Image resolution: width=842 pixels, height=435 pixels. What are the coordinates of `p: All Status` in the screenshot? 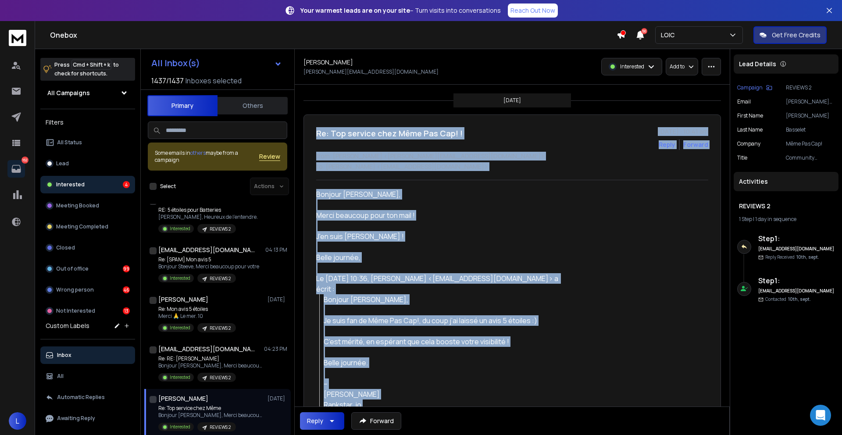 It's located at (69, 142).